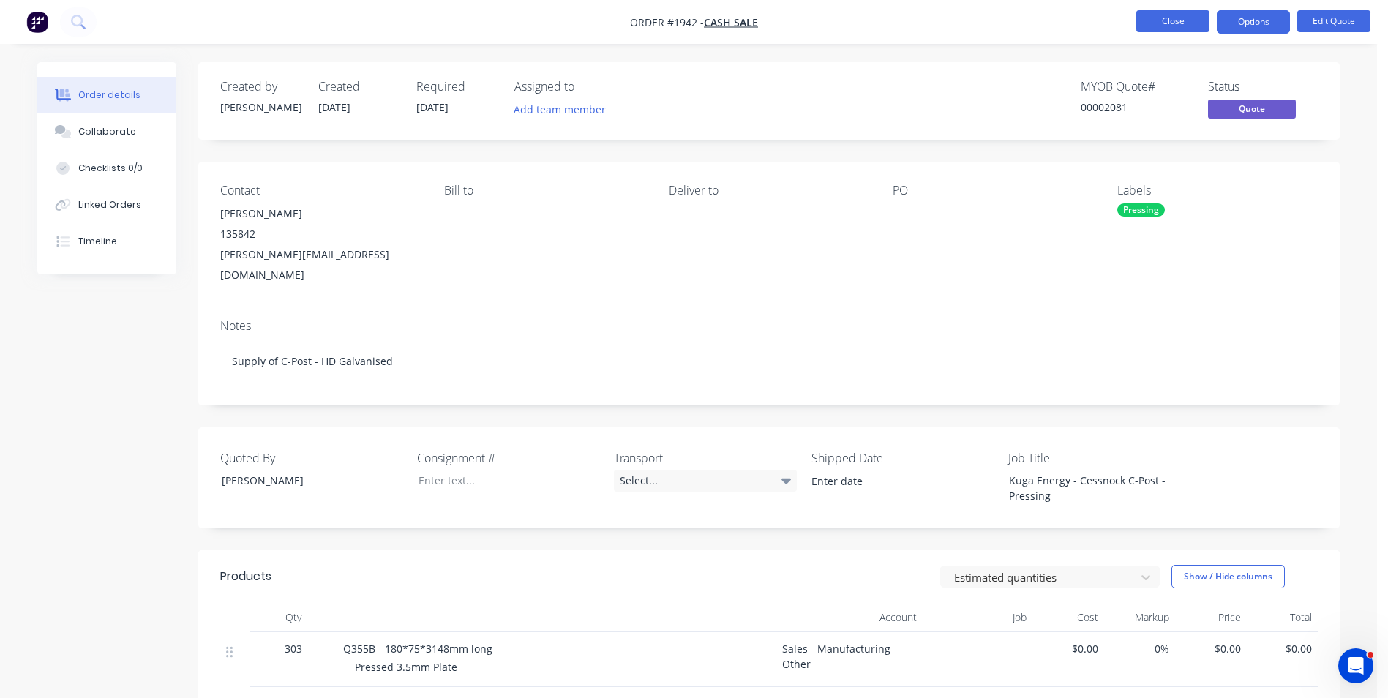 The height and width of the screenshot is (698, 1388). Describe the element at coordinates (903, 458) in the screenshot. I see `label: Shipped Date` at that location.